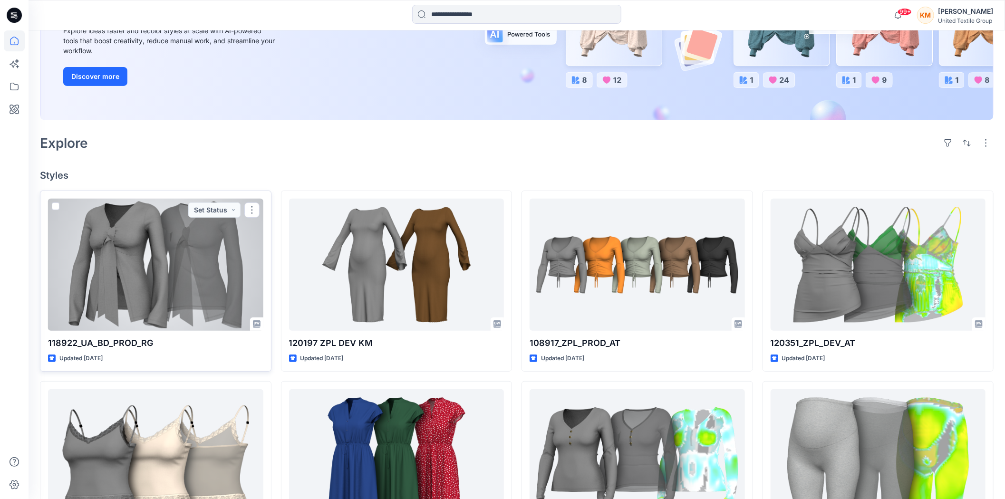 The width and height of the screenshot is (1005, 499). Describe the element at coordinates (155, 265) in the screenshot. I see `a: 118922_UA_BD_PROD_RG` at that location.